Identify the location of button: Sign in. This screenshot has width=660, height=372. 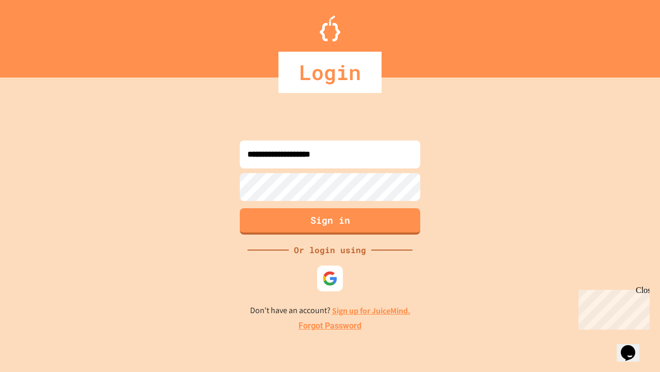
(330, 221).